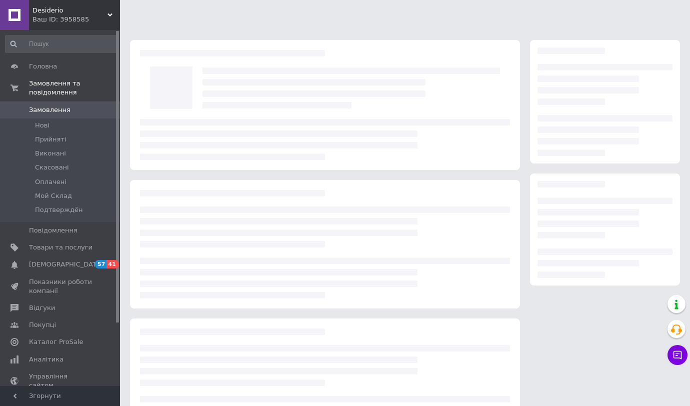  What do you see at coordinates (677, 355) in the screenshot?
I see `button: Чат з покупцем` at bounding box center [677, 355].